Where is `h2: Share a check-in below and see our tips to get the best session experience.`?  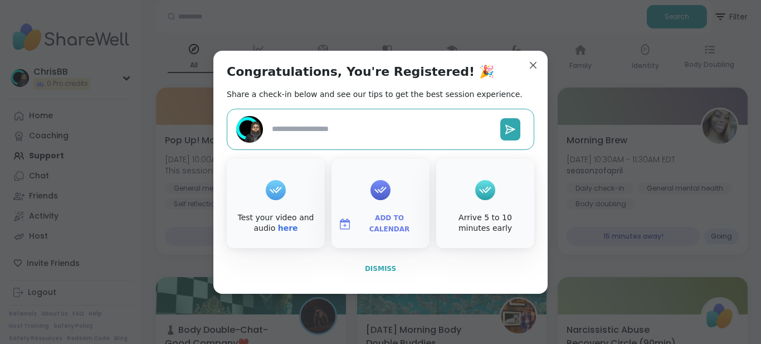 h2: Share a check-in below and see our tips to get the best session experience. is located at coordinates (375, 94).